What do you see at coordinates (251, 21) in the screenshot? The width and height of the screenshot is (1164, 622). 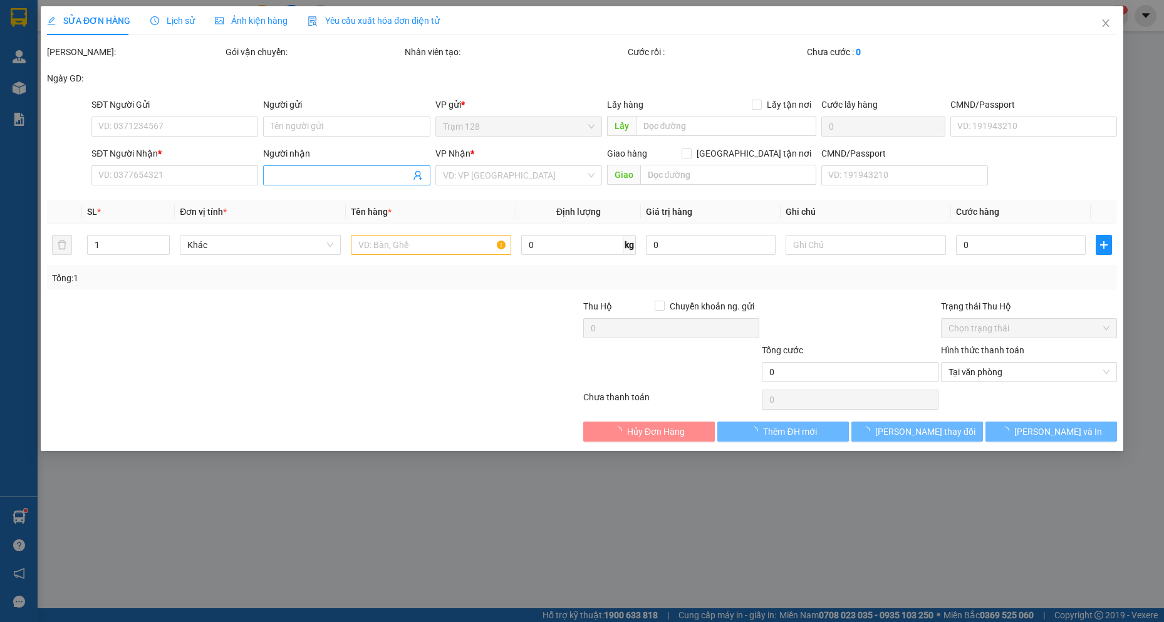 I see `span: Ảnh kiện hàng` at bounding box center [251, 21].